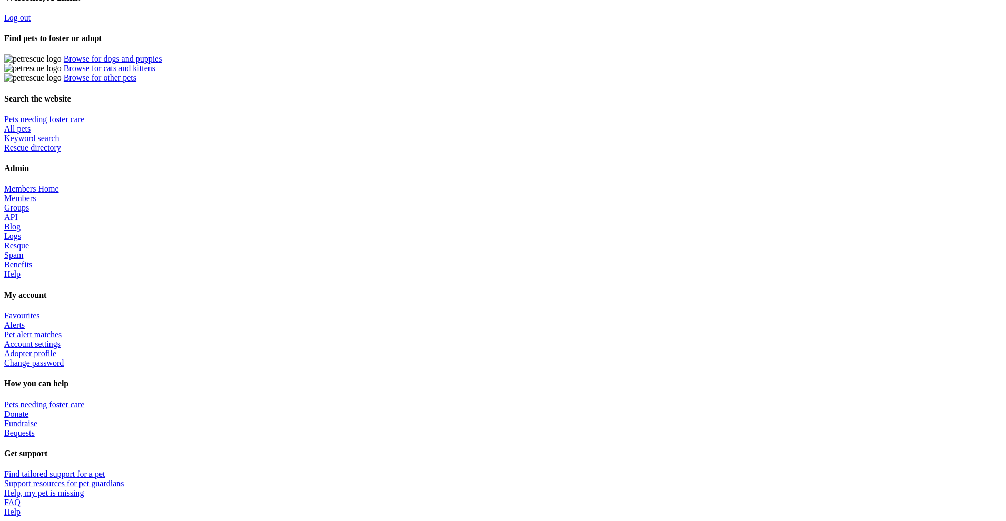 This screenshot has width=1006, height=521. Describe the element at coordinates (14, 255) in the screenshot. I see `a: Spam` at that location.